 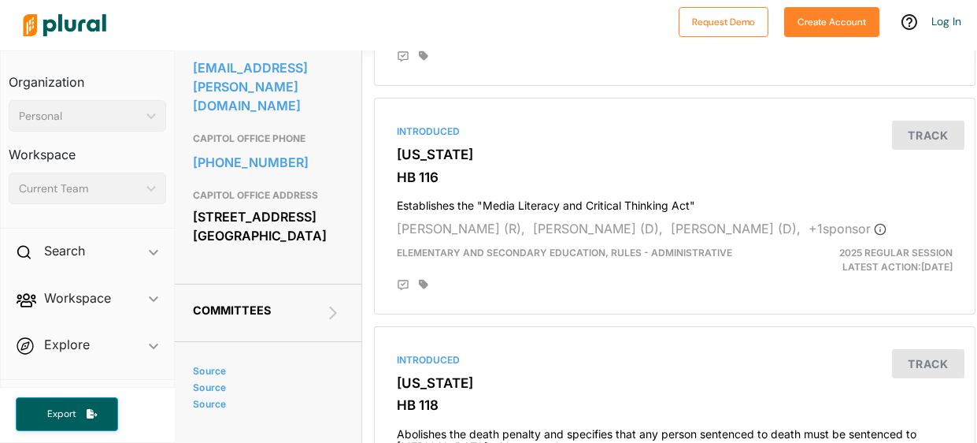 I want to click on span: Committees, so click(x=232, y=309).